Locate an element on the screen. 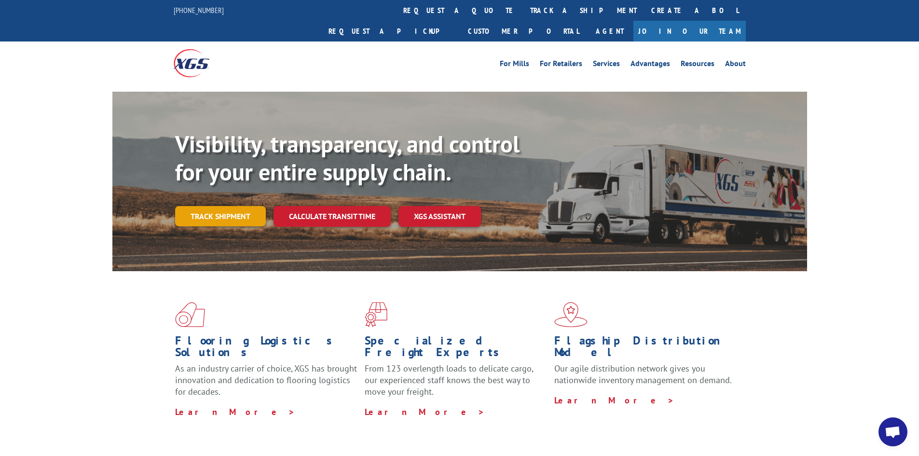 The image size is (919, 456). a: For Retailers is located at coordinates (561, 65).